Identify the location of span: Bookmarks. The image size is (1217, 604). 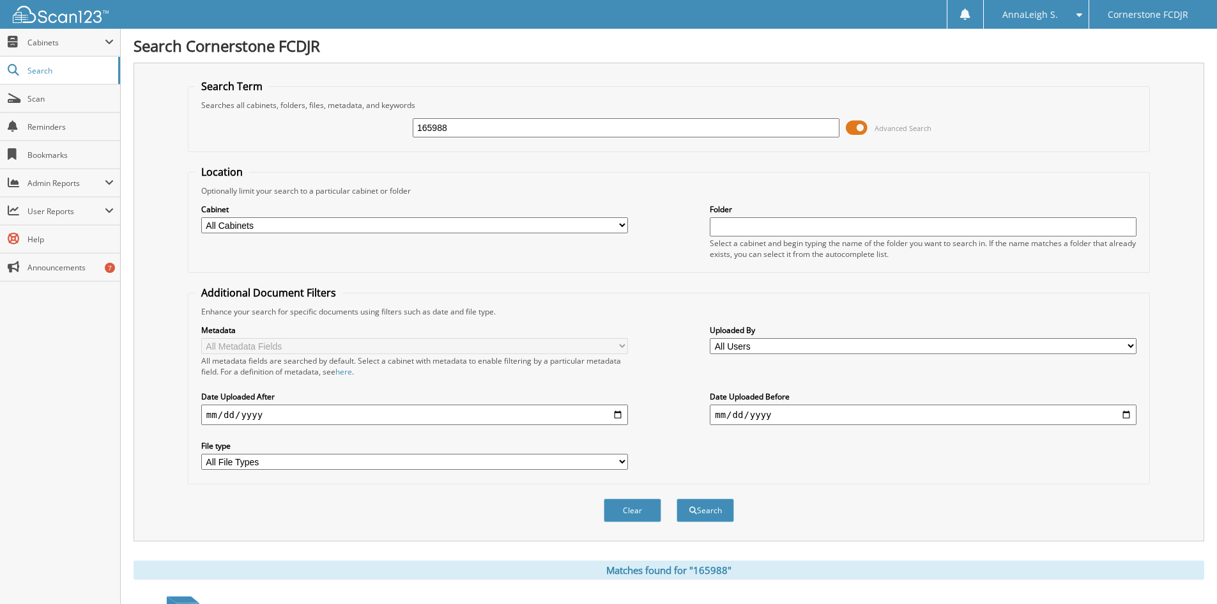
(70, 155).